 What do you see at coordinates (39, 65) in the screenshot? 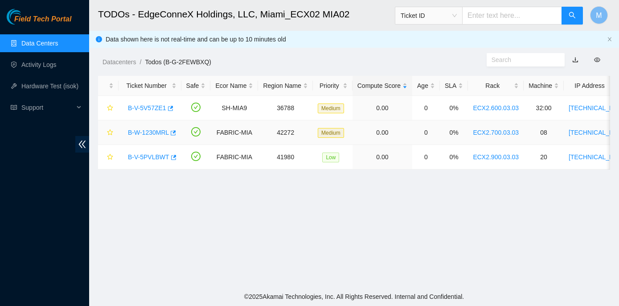
I see `a: Activity Logs` at bounding box center [39, 65].